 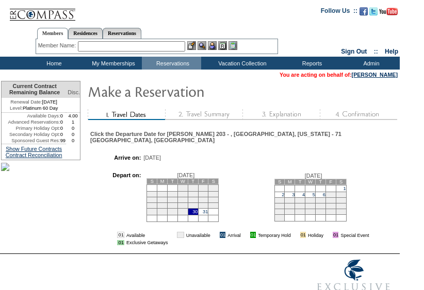 What do you see at coordinates (331, 195) in the screenshot?
I see `td: 7` at bounding box center [331, 195].